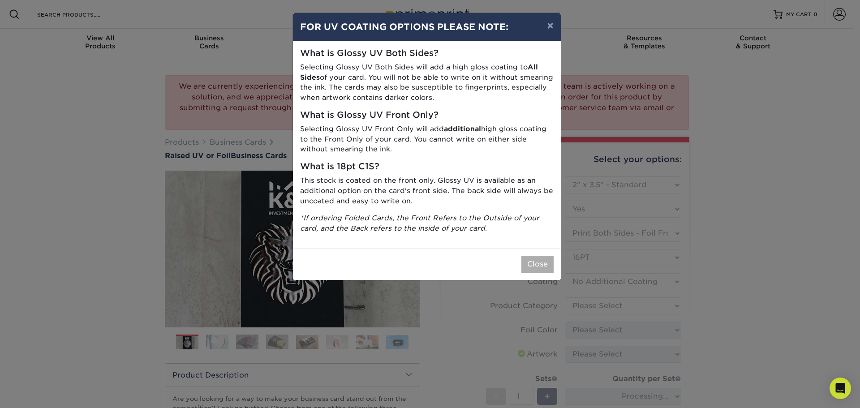 The height and width of the screenshot is (408, 860). I want to click on p: Selecting Glossy UV Both Sides will add a high gloss coating to of your card. You will not be abl..., so click(427, 82).